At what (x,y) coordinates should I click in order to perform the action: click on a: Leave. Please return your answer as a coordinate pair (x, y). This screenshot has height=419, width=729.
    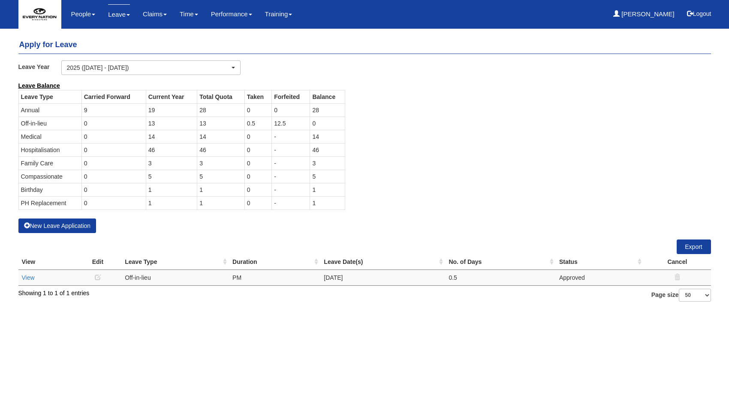
    Looking at the image, I should click on (119, 14).